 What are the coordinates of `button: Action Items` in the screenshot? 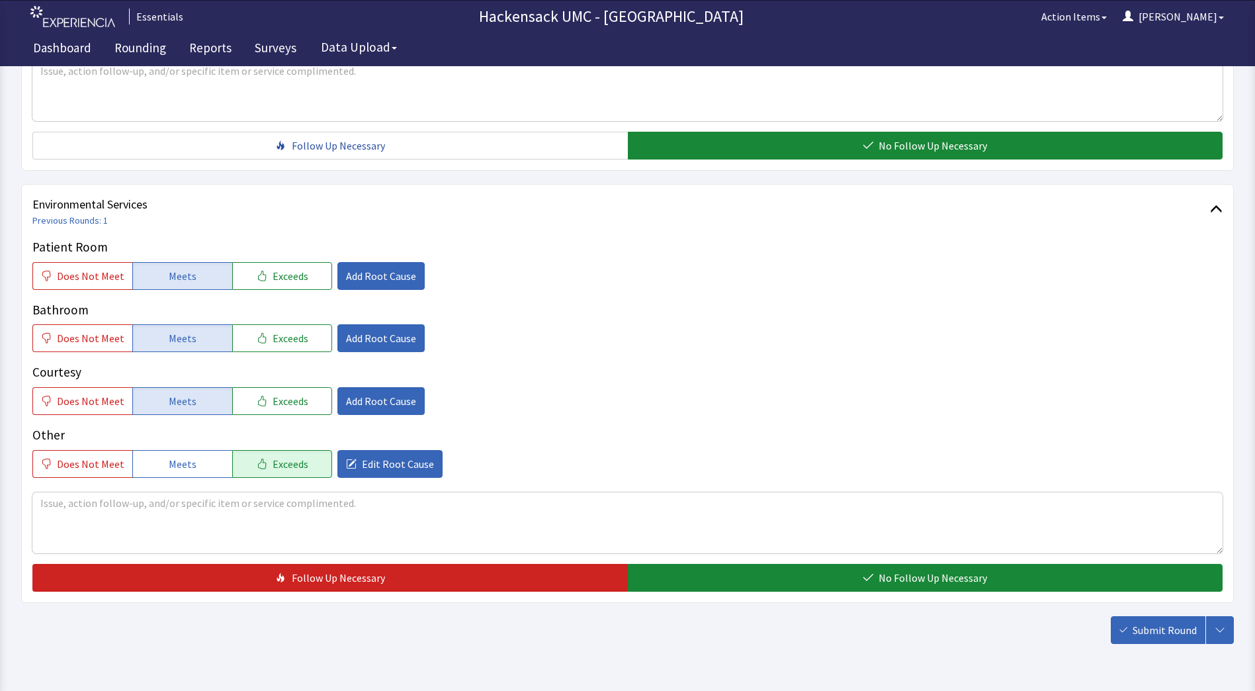 It's located at (1074, 17).